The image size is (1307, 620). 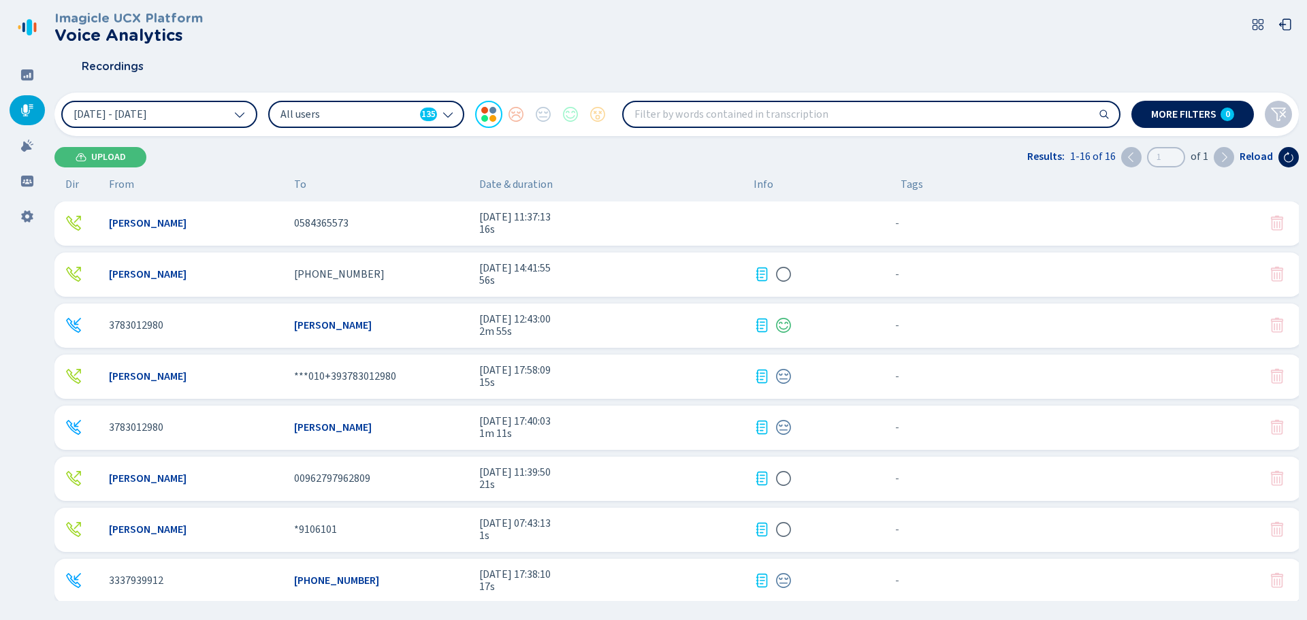 What do you see at coordinates (74, 428) in the screenshot?
I see `div: Incoming call` at bounding box center [74, 428].